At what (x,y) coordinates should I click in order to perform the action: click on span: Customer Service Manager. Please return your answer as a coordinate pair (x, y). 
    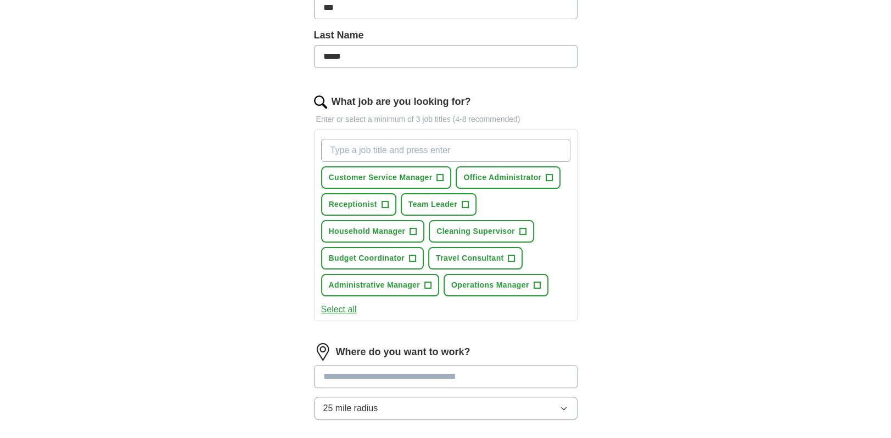
    Looking at the image, I should click on (380, 177).